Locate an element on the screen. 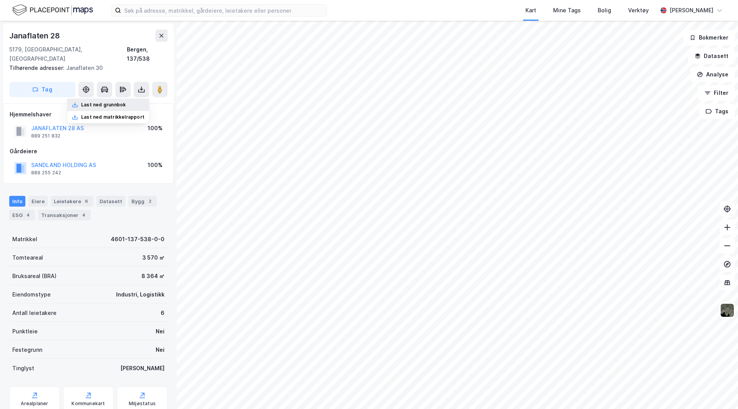 This screenshot has height=409, width=738. div: Festegrunn is located at coordinates (27, 350).